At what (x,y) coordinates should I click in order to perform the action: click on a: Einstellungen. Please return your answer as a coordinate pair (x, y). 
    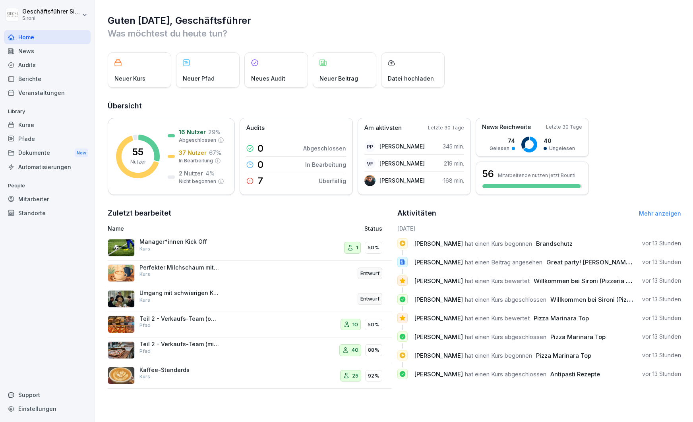
    Looking at the image, I should click on (47, 409).